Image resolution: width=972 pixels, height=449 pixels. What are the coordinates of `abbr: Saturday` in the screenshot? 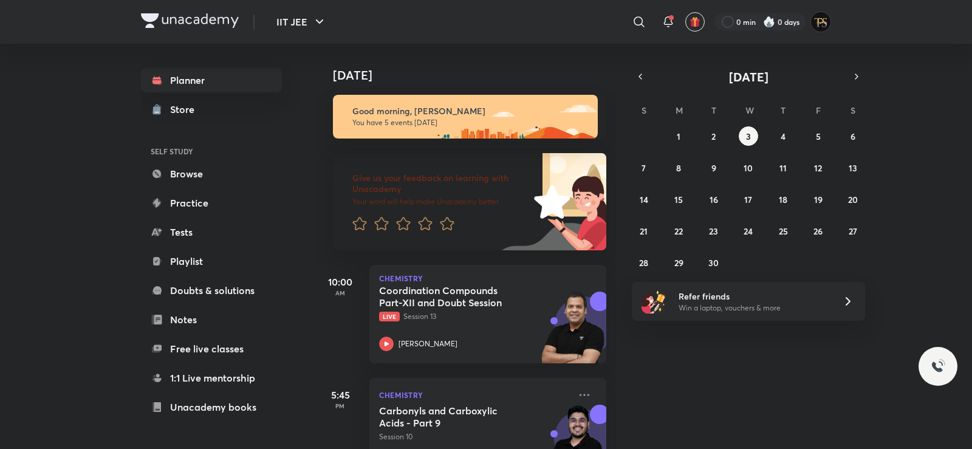 It's located at (853, 110).